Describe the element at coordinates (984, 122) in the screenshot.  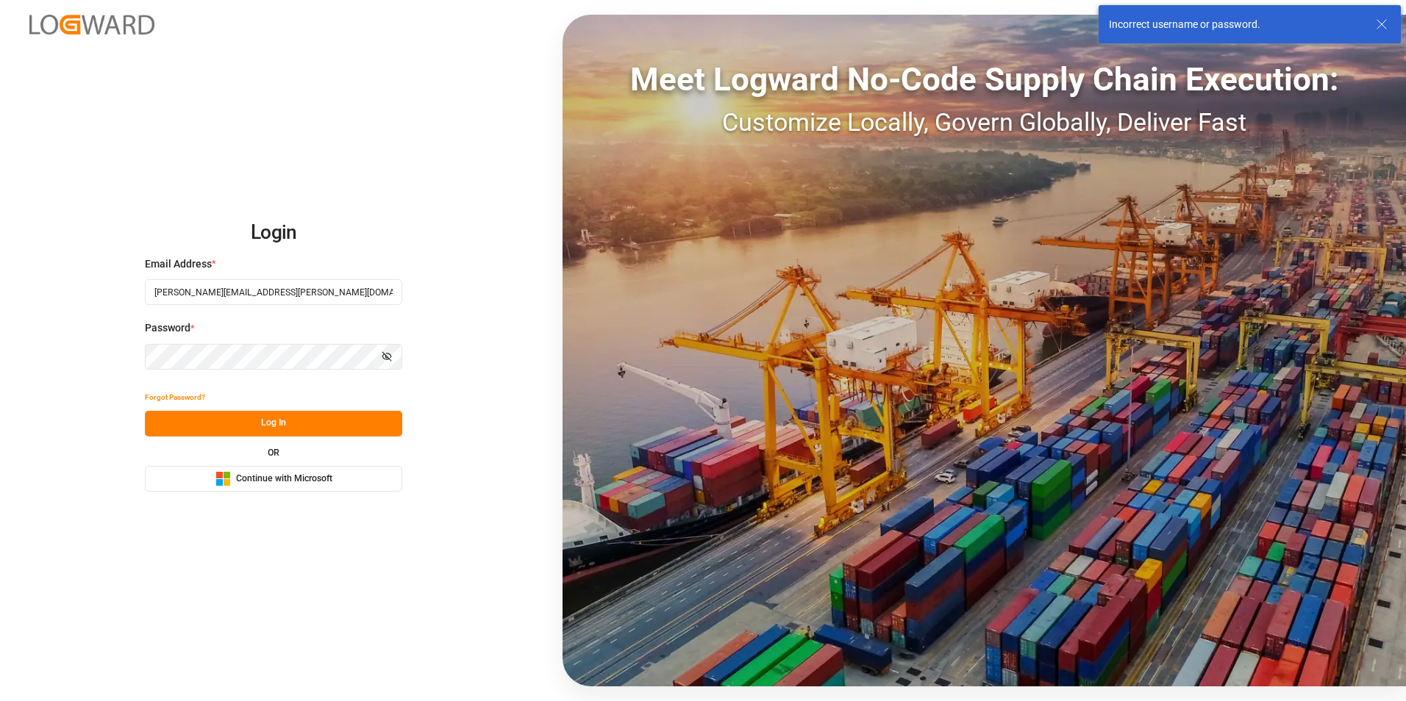
I see `div: Customize Locally, Govern Globally, Deliver Fast` at that location.